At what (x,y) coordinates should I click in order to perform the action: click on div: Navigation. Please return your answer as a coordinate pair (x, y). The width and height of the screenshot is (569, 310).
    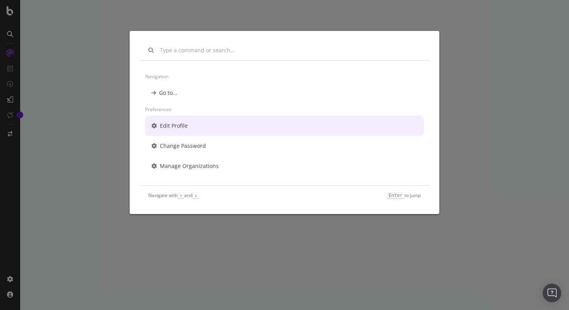
    Looking at the image, I should click on (284, 76).